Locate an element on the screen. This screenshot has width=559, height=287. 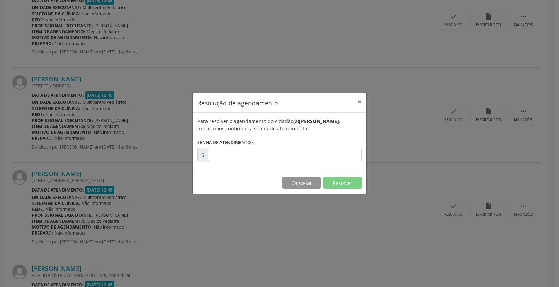
div: Para resolver o agendamento do cidadão(ã) , precisamos confirmar a senha de atendimento. is located at coordinates (280, 125).